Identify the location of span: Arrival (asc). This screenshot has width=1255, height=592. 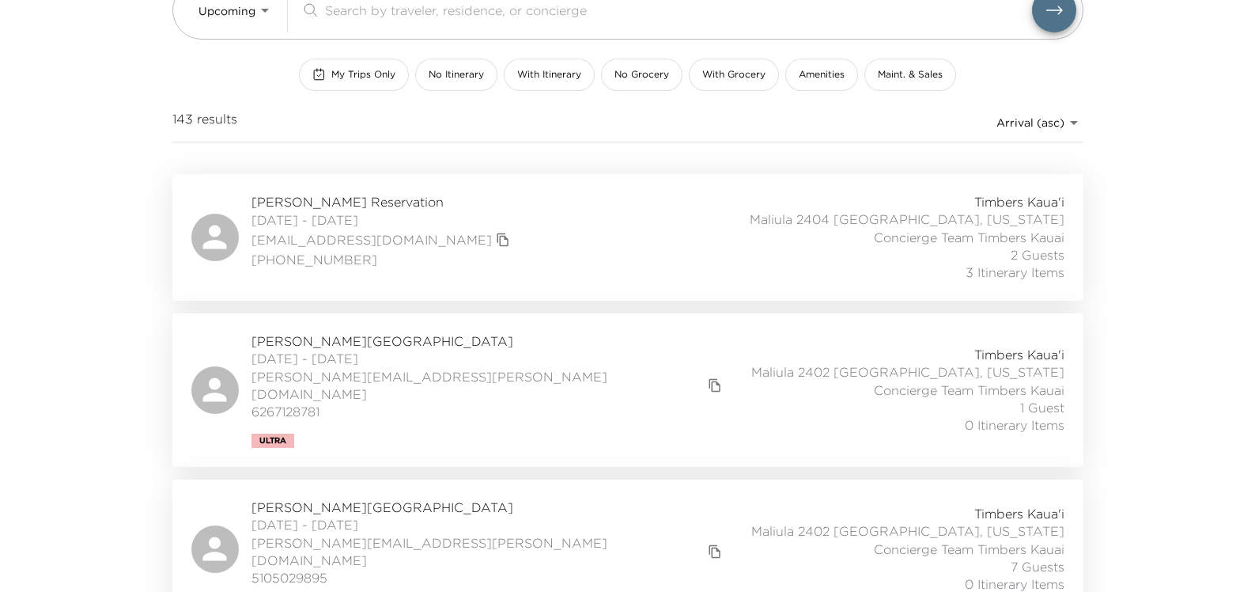
(1031, 123).